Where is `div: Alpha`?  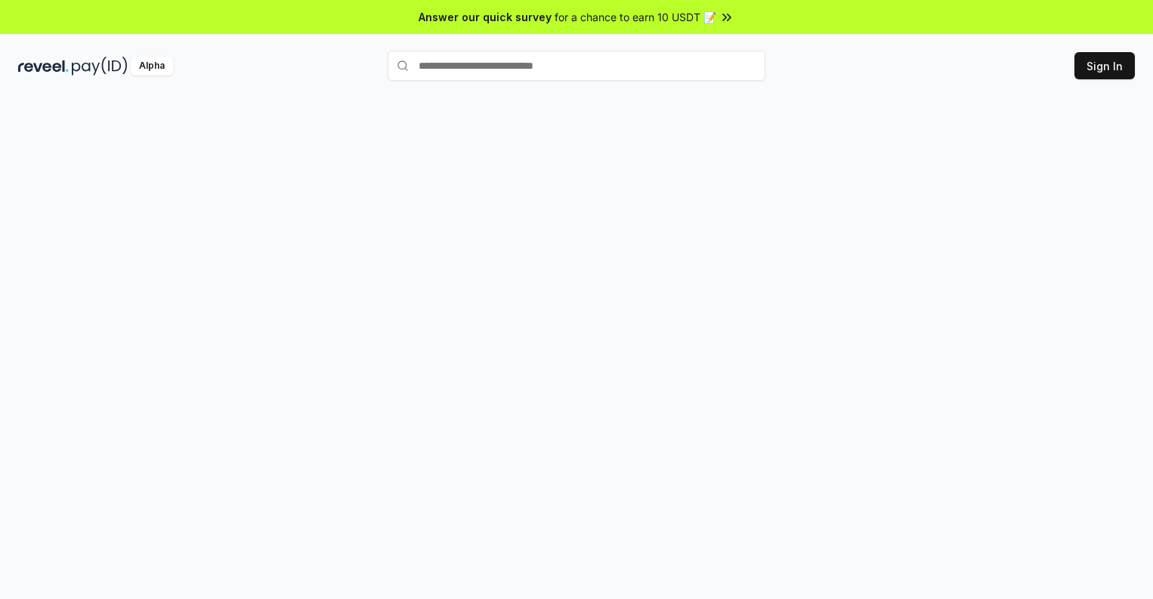 div: Alpha is located at coordinates (152, 66).